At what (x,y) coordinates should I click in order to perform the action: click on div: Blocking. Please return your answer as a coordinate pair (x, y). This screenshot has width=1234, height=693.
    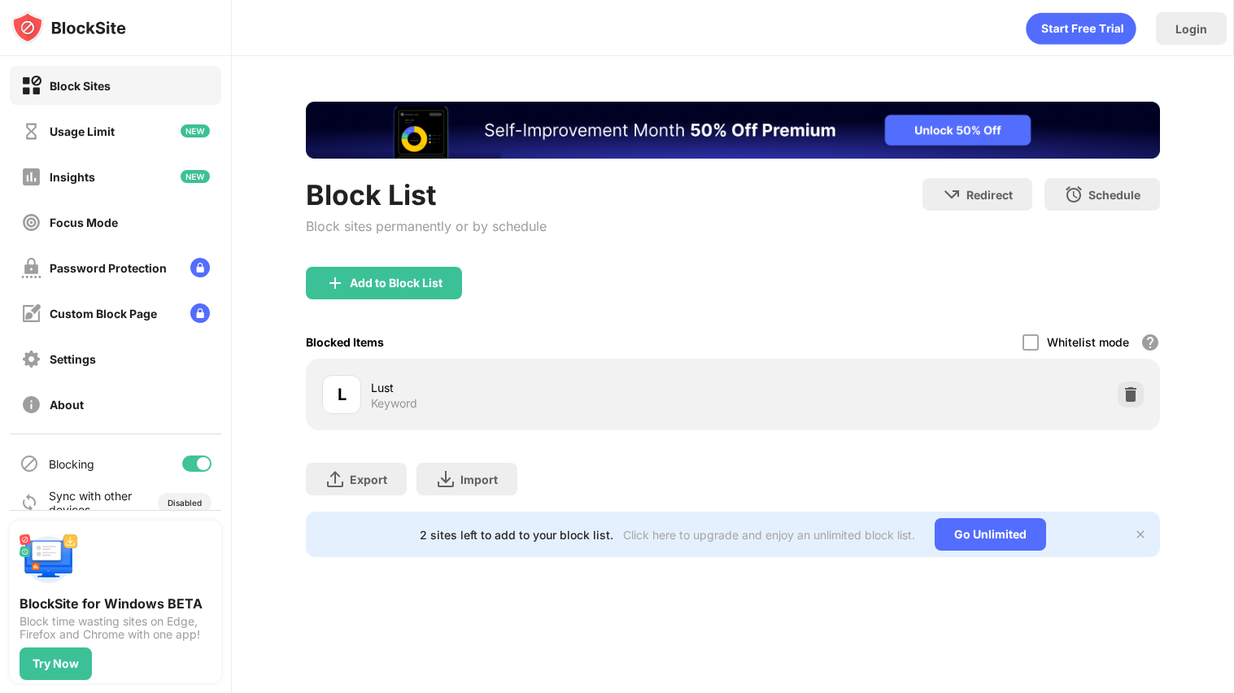
    Looking at the image, I should click on (72, 464).